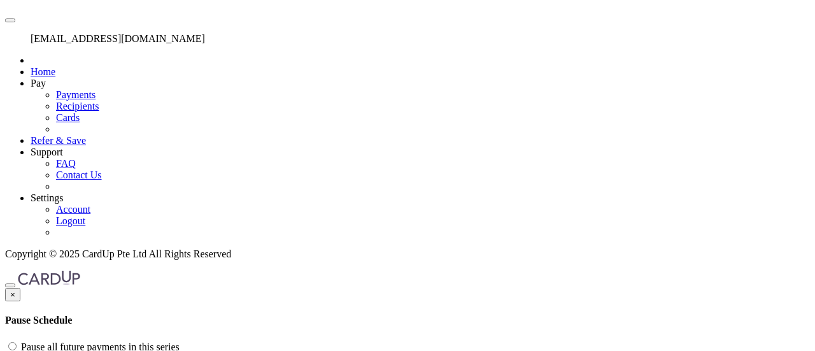 This screenshot has height=351, width=815. Describe the element at coordinates (13, 294) in the screenshot. I see `button: Close` at that location.